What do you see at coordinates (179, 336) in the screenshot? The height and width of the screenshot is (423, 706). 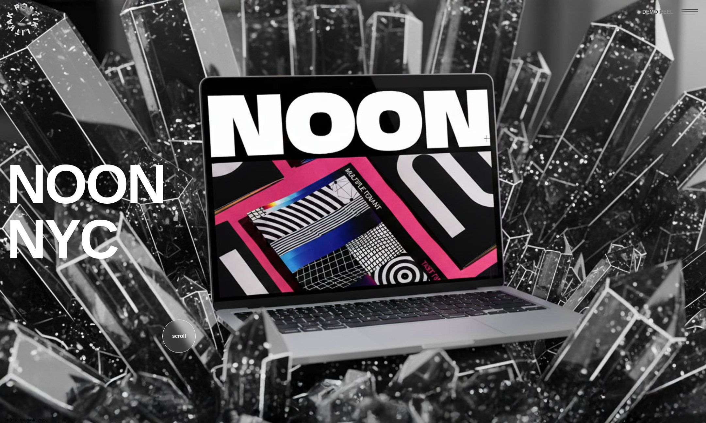 I see `div: r` at bounding box center [179, 336].